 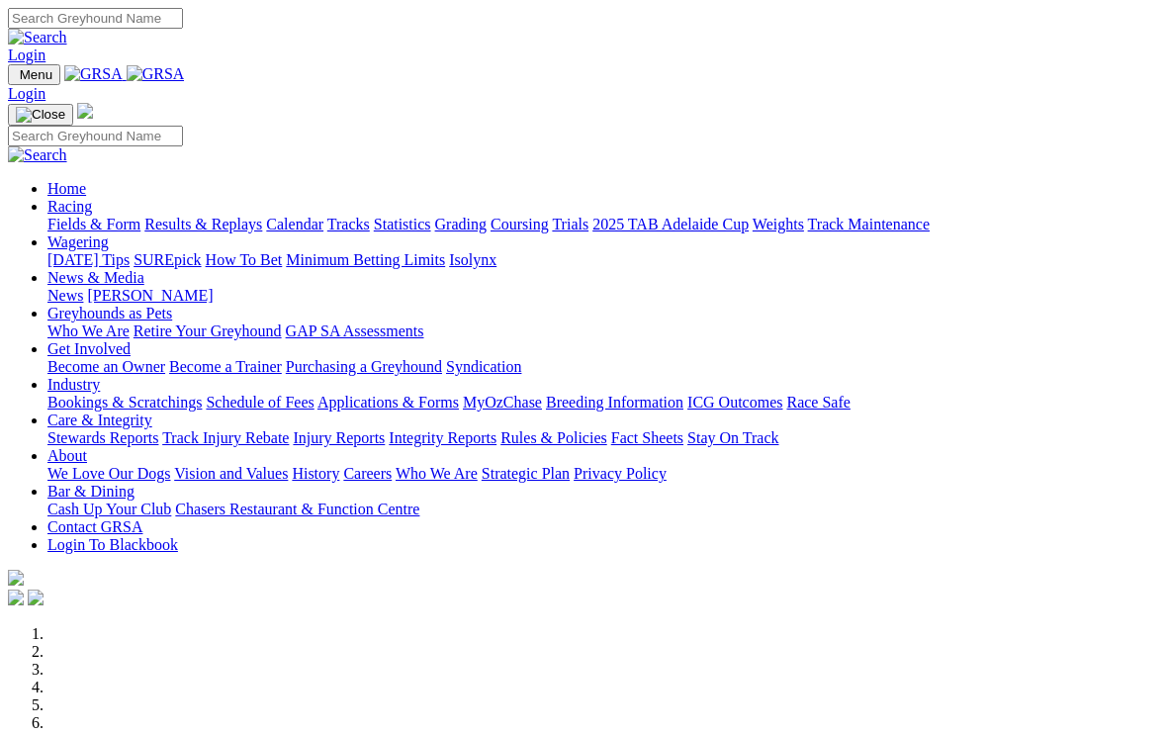 What do you see at coordinates (295, 224) in the screenshot?
I see `a: Calendar` at bounding box center [295, 224].